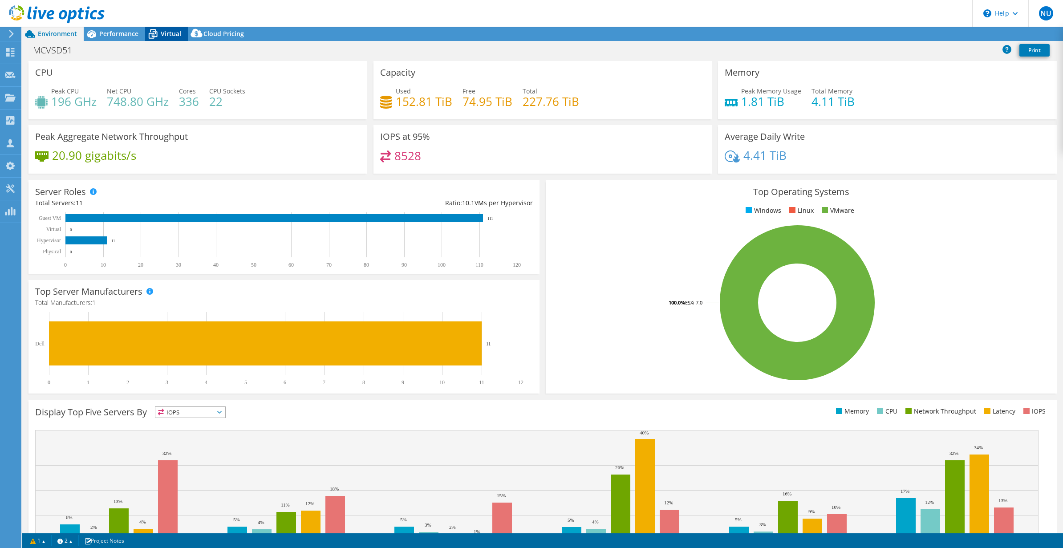 The image size is (1063, 548). Describe the element at coordinates (424, 102) in the screenshot. I see `h4: 152.81 TiB` at that location.